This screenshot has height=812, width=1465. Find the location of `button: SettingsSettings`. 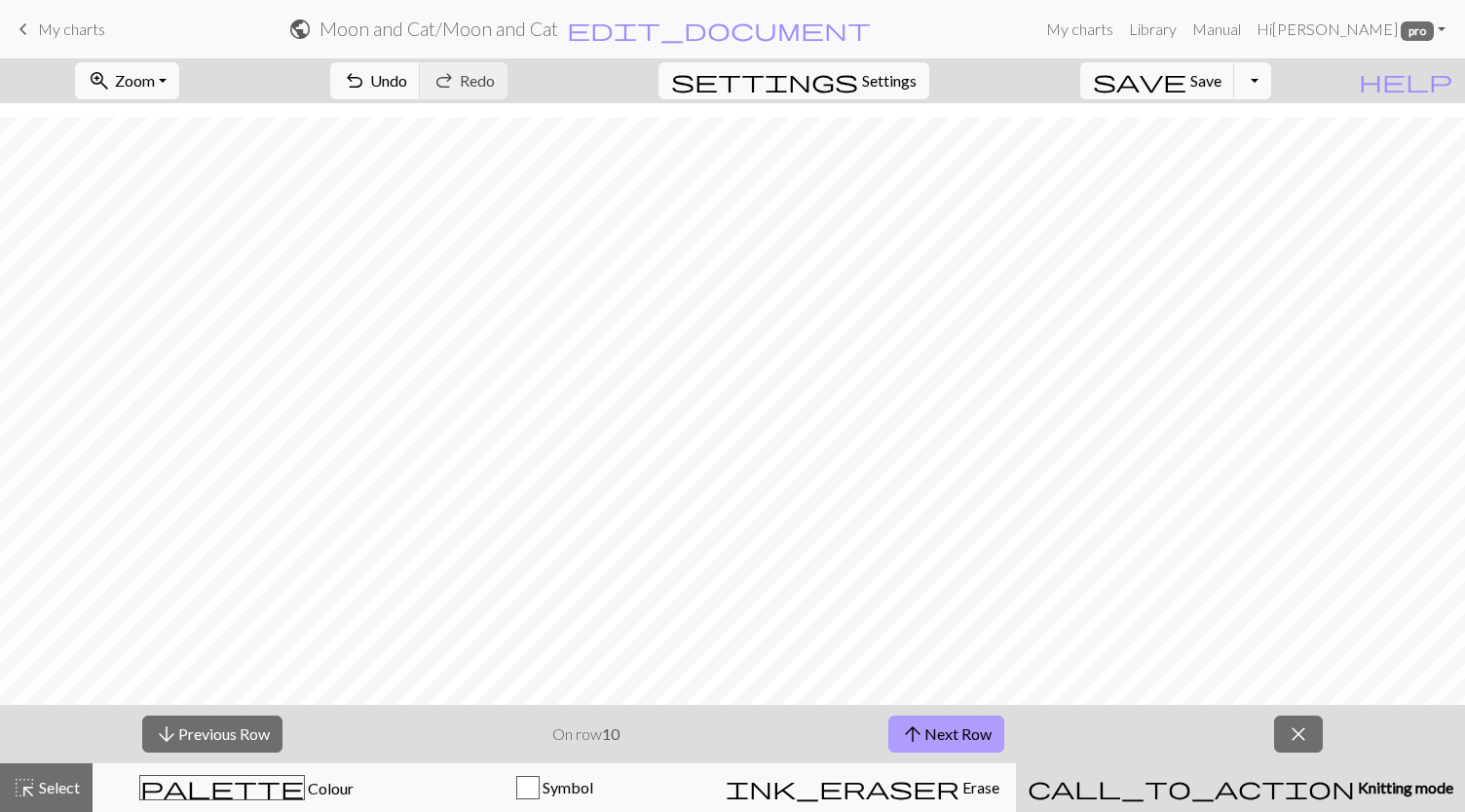

button: SettingsSettings is located at coordinates (794, 81).